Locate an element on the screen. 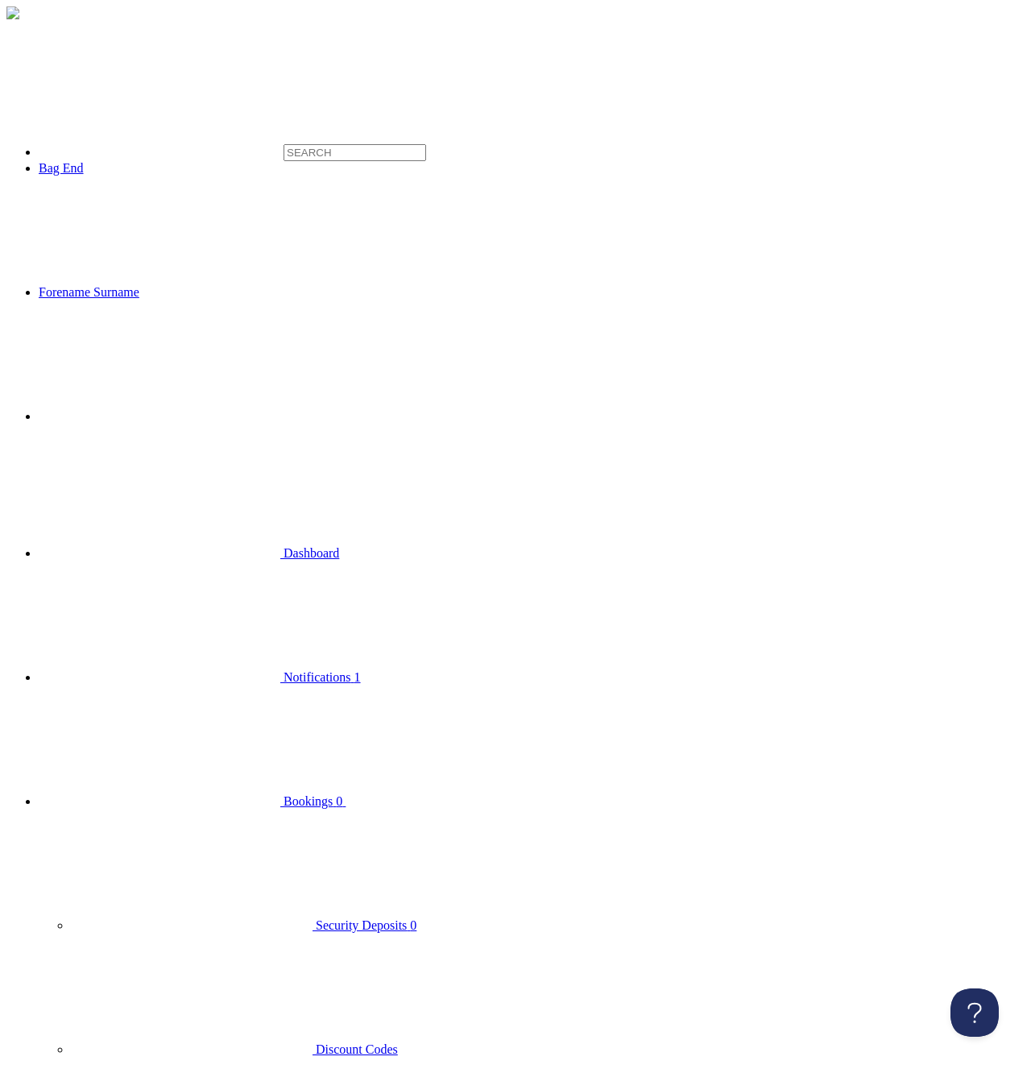 Image resolution: width=1031 pixels, height=1069 pixels. span: Discount Codes is located at coordinates (357, 1049).